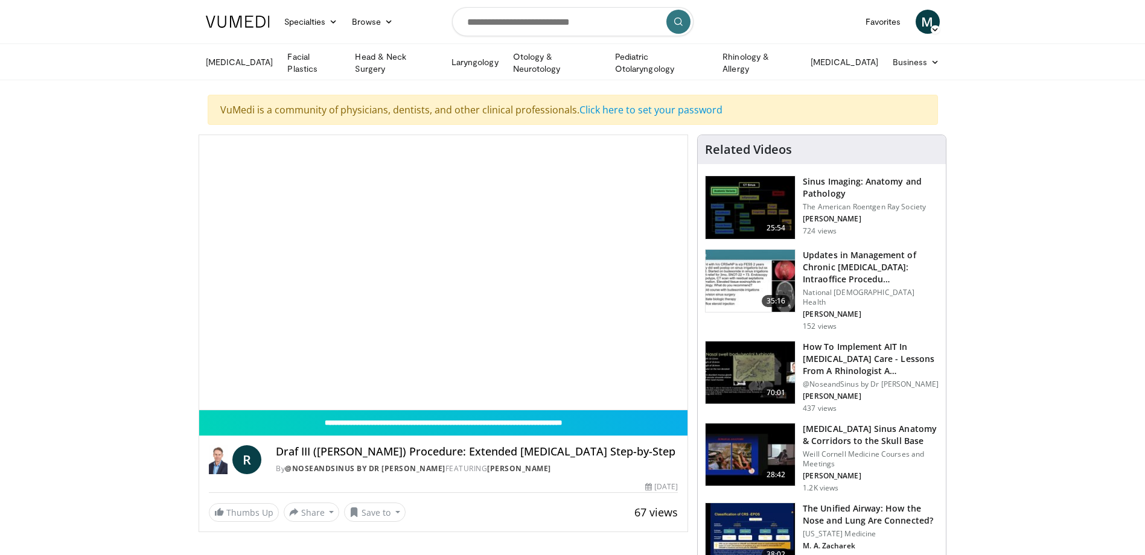  Describe the element at coordinates (820, 327) in the screenshot. I see `p: 152 views` at that location.